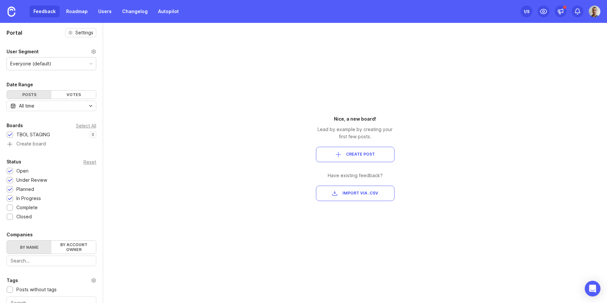 The image size is (607, 303). Describe the element at coordinates (74, 247) in the screenshot. I see `label: By account owner` at that location.